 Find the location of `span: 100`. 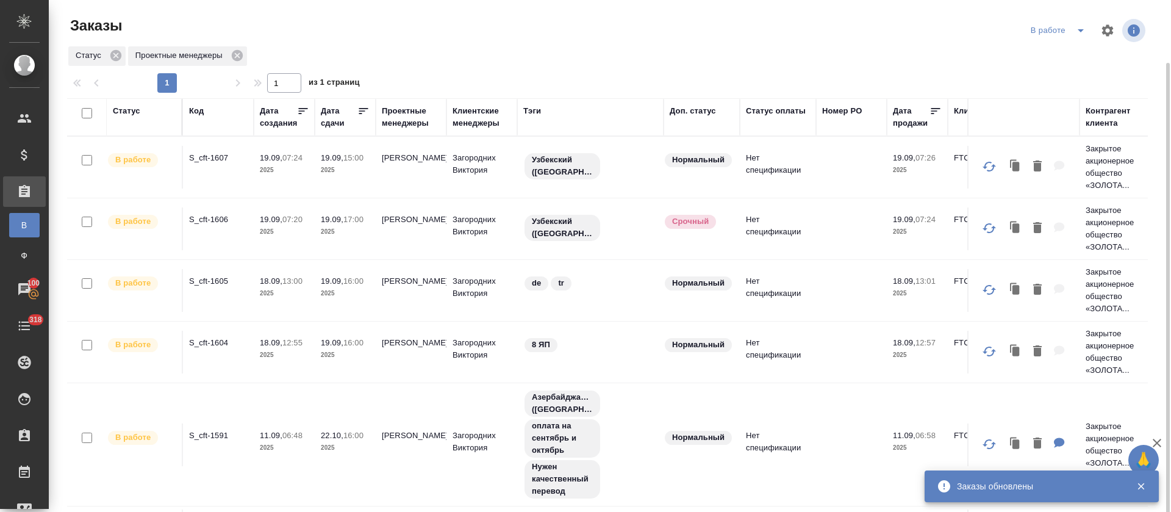

span: 100 is located at coordinates (34, 283).